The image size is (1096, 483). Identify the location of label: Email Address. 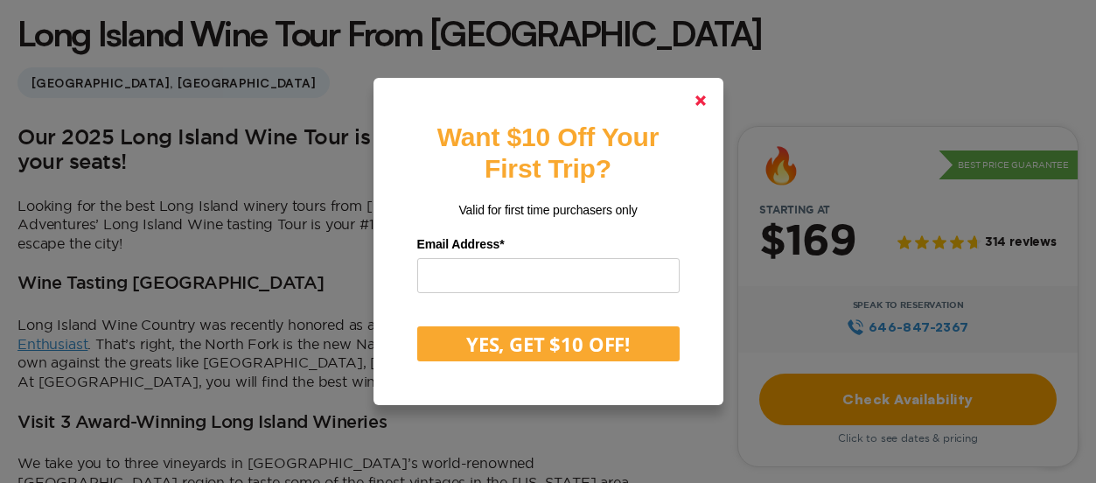
(548, 244).